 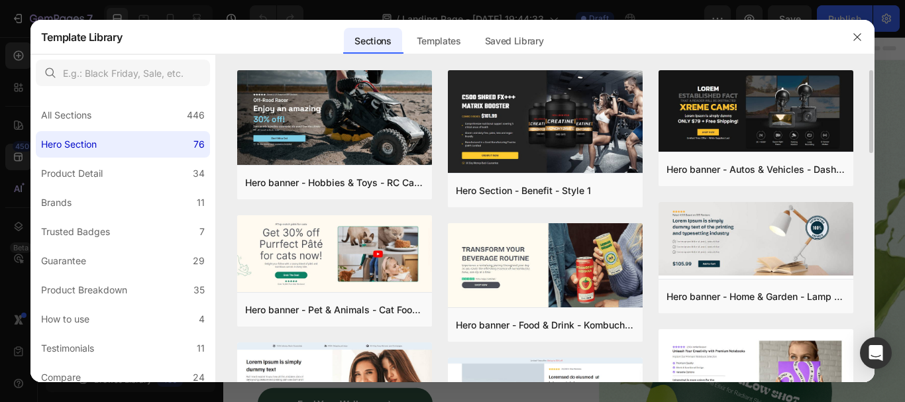 I want to click on img: gempages_585906726994182851-6a1f5e66-ed3e-4d8d-ba8c-56a78a7f1c77.png, so click(x=70, y=112).